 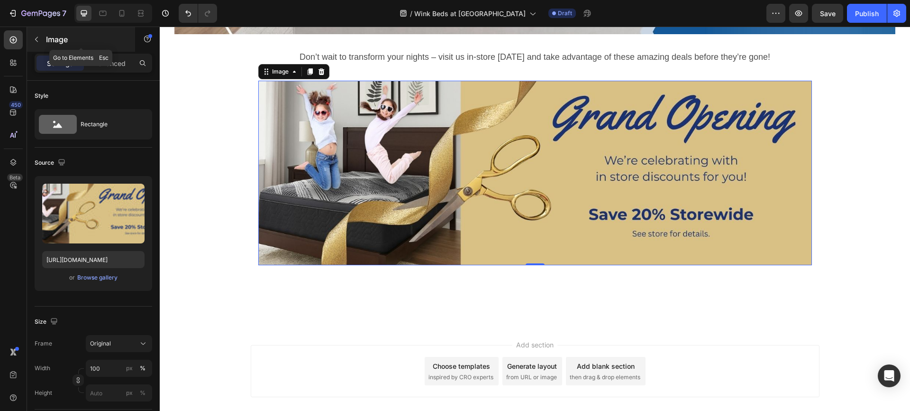 I want to click on div: Style, so click(x=41, y=96).